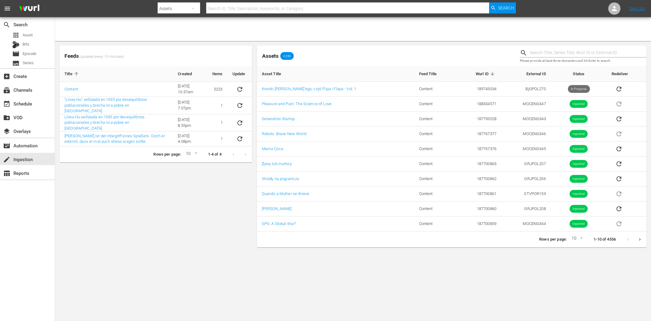 The height and width of the screenshot is (321, 651). I want to click on span: VOD, so click(7, 118).